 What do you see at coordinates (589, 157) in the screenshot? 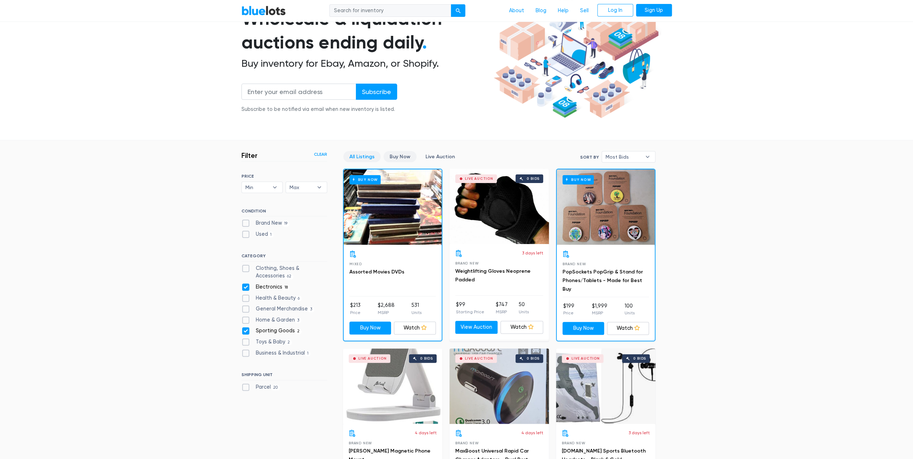
I see `label: Sort By` at bounding box center [589, 157].